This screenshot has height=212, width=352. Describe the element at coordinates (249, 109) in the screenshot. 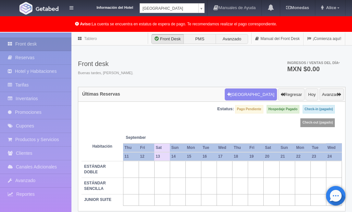

I see `label: Pago Pendiente` at that location.